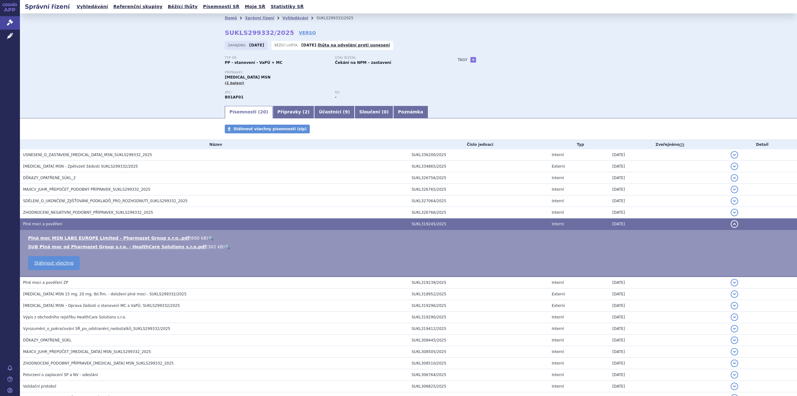 This screenshot has width=797, height=396. Describe the element at coordinates (47, 340) in the screenshot. I see `span: DŮKAZY_OPATŘENÉ_SÚKL` at that location.